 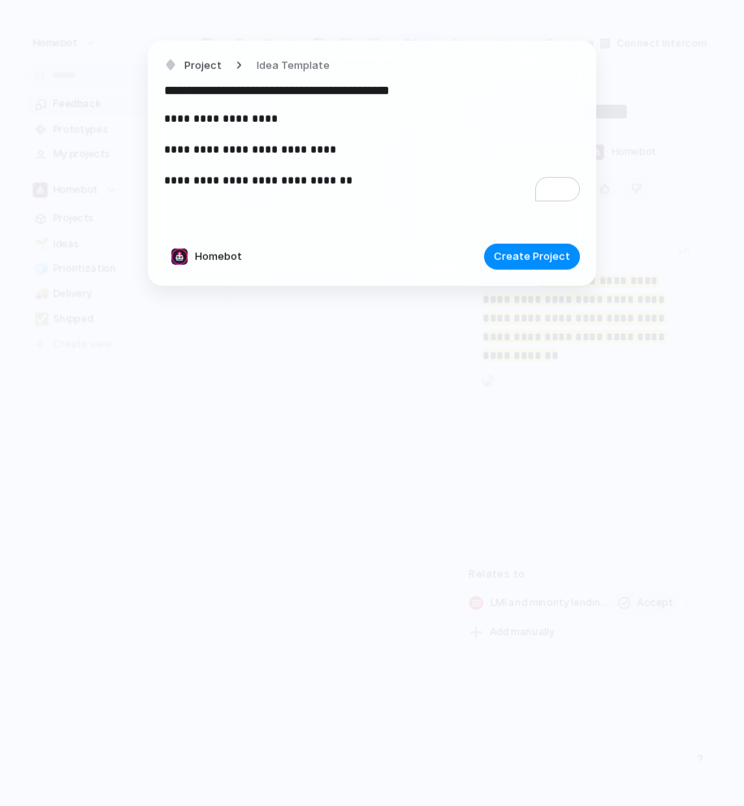 I want to click on span: Project, so click(x=203, y=65).